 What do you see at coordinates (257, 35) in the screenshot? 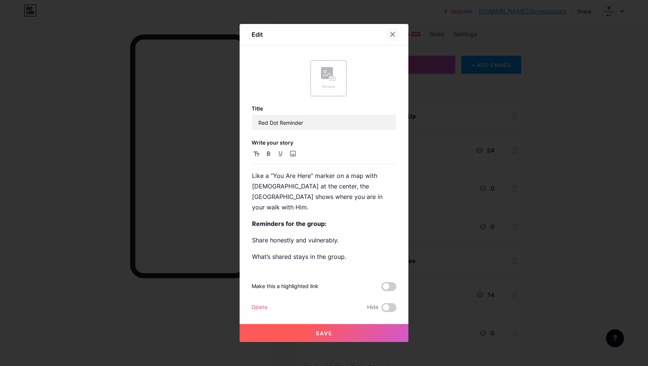
I see `div: Edit` at bounding box center [257, 35].